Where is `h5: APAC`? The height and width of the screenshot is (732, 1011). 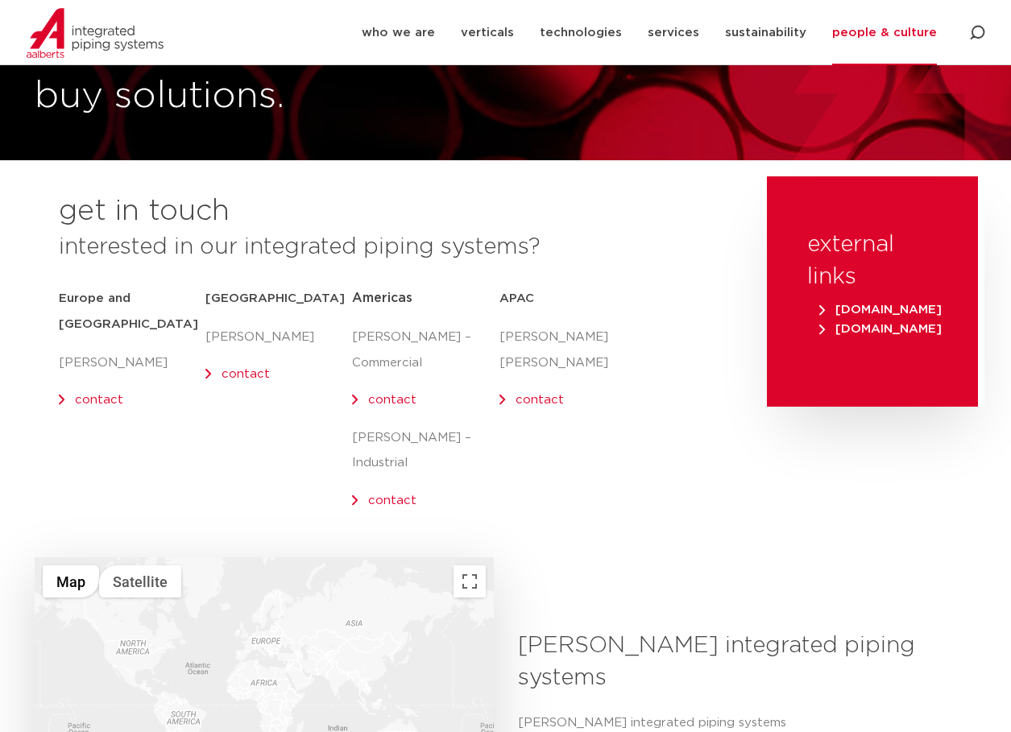
h5: APAC is located at coordinates (573, 299).